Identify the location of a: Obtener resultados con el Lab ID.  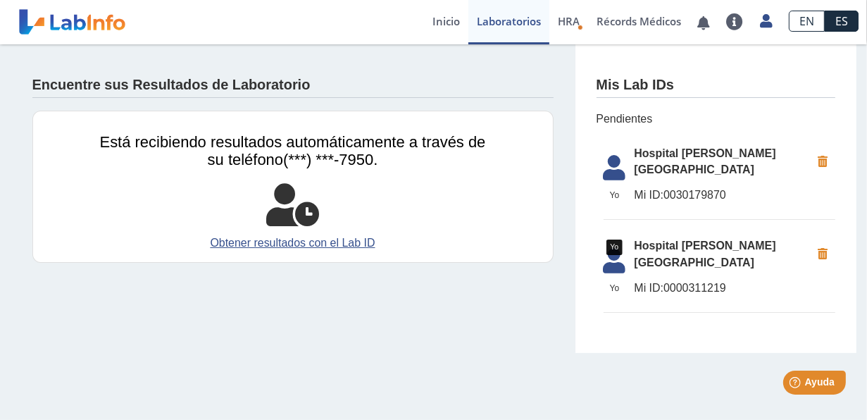
(293, 243).